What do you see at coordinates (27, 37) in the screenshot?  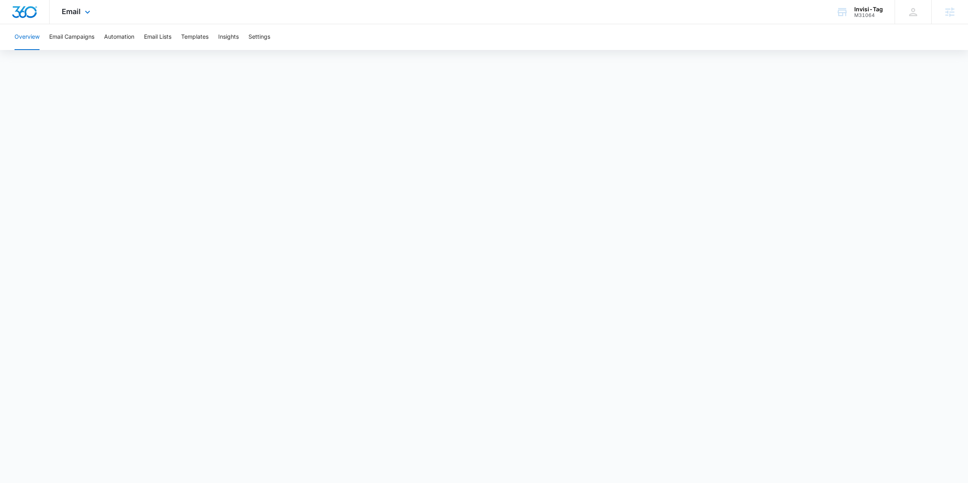 I see `button: Overview` at bounding box center [27, 37].